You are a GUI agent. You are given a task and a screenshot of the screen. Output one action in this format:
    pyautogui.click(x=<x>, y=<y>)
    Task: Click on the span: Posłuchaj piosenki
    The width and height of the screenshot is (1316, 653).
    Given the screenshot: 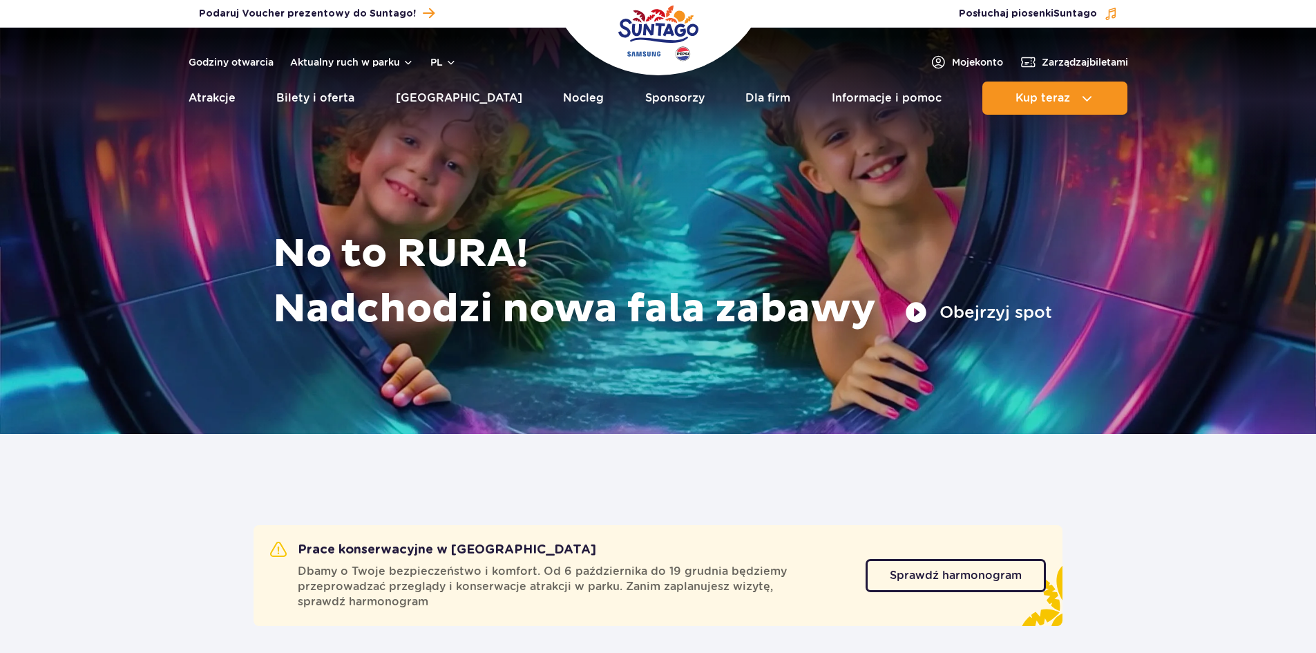 What is the action you would take?
    pyautogui.click(x=1028, y=14)
    